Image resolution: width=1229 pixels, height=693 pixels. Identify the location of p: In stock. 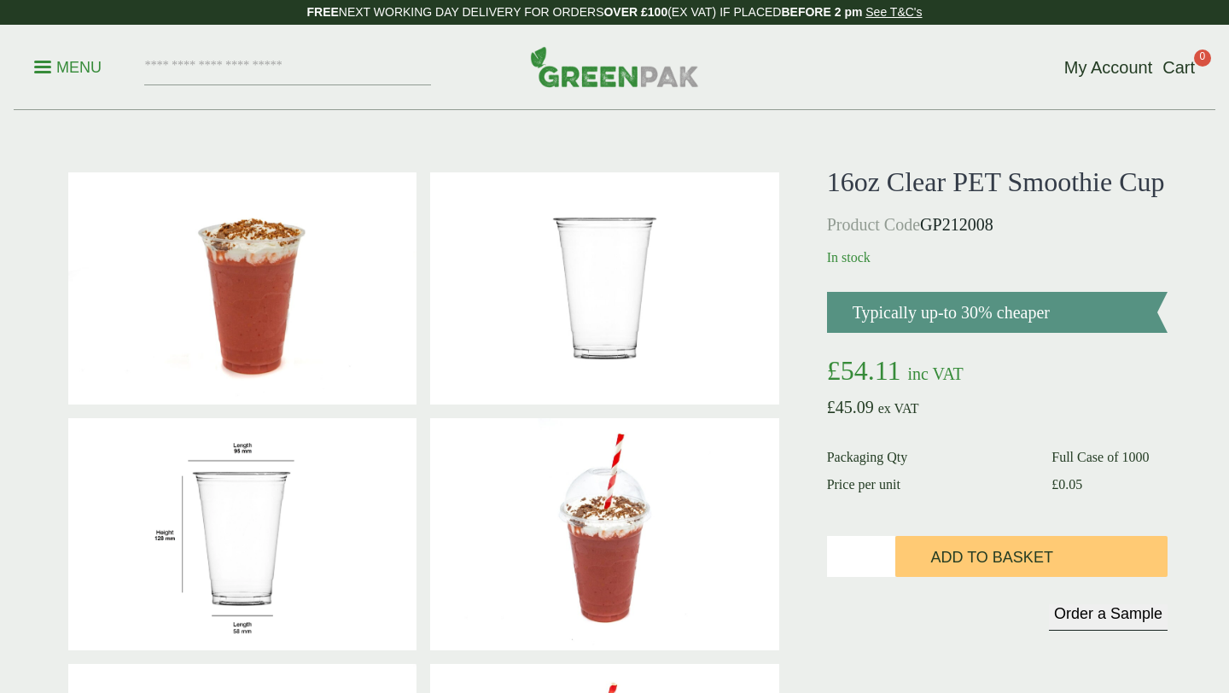
(997, 258).